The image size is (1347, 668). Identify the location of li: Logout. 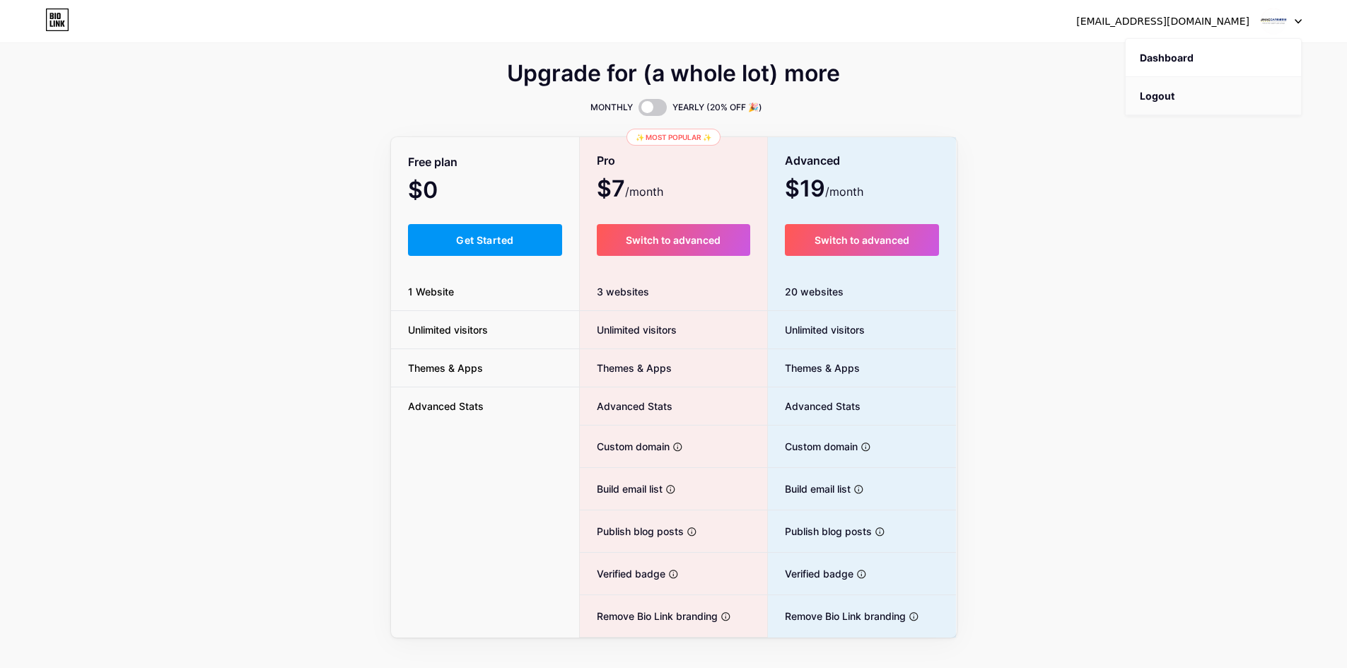
(1214, 96).